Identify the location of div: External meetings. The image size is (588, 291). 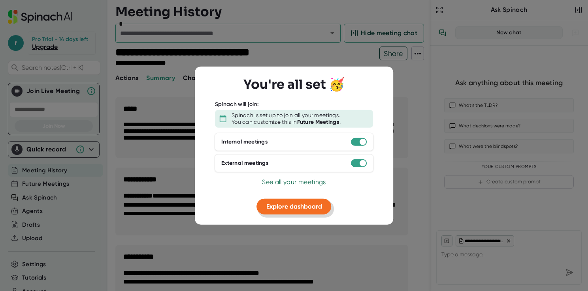
(245, 164).